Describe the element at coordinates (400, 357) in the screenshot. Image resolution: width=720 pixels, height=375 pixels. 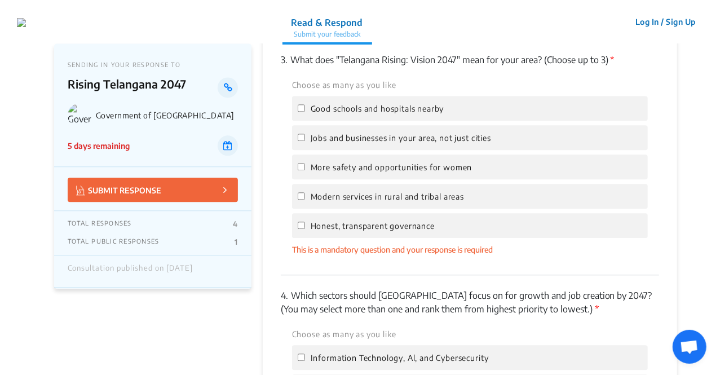
I see `span: Information Technology, Al, and Cybersecurity` at that location.